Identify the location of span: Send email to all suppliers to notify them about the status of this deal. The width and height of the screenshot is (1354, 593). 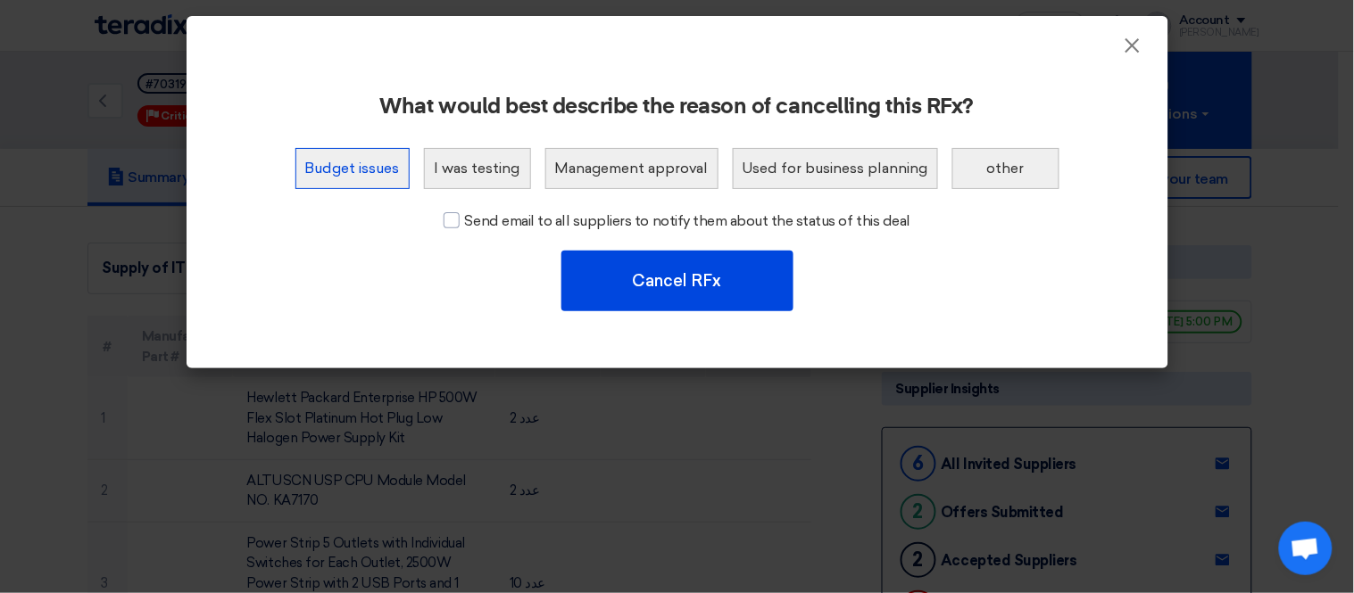
(687, 221).